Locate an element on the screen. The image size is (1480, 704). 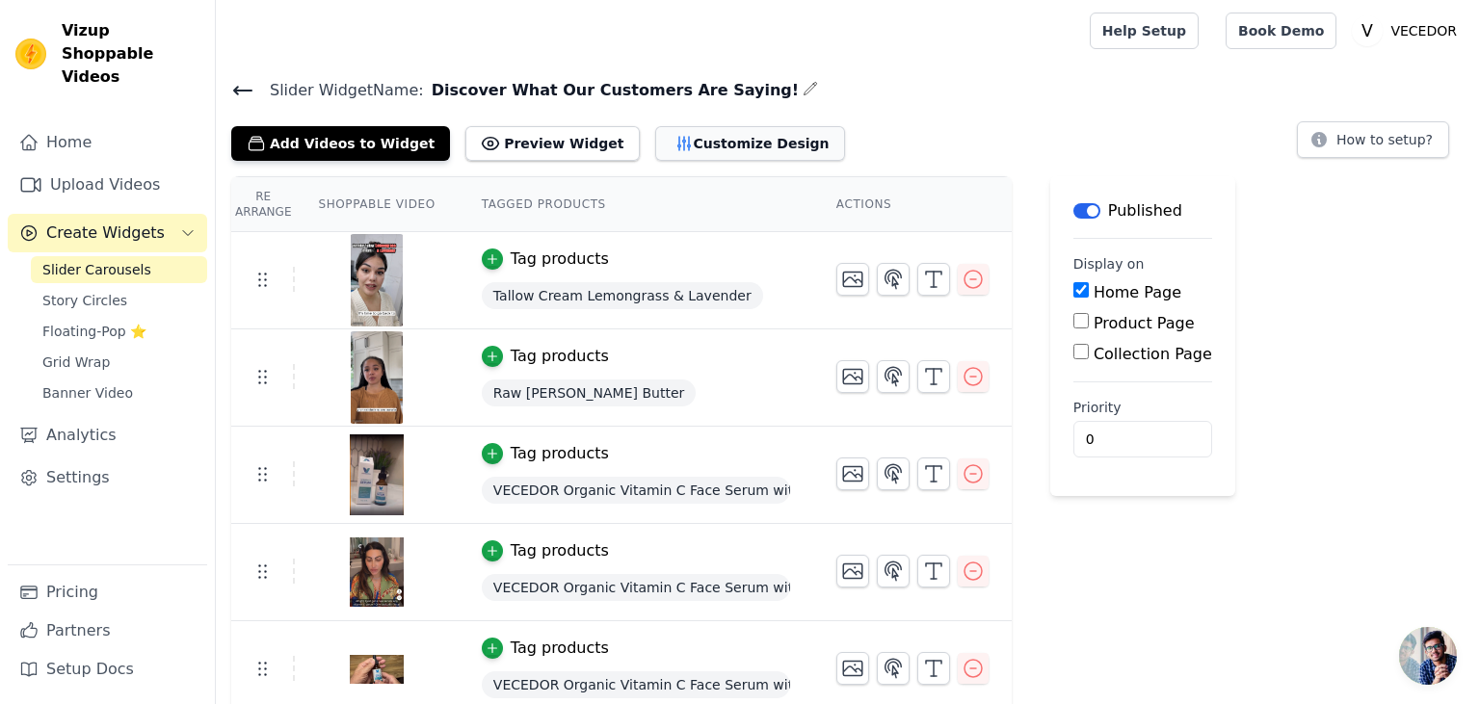
img: vizup-images-87e1.png is located at coordinates (377, 378).